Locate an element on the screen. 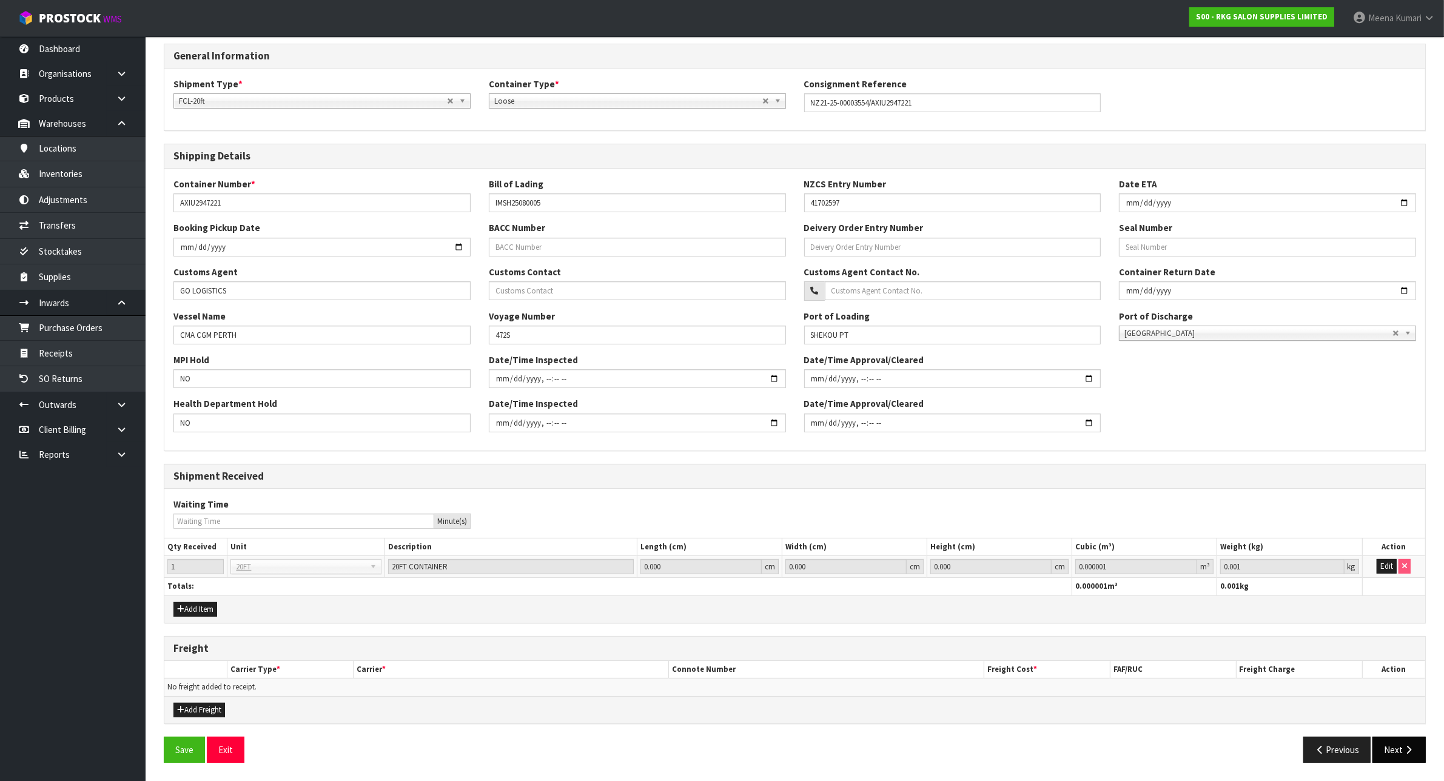  input: Description is located at coordinates (511, 566).